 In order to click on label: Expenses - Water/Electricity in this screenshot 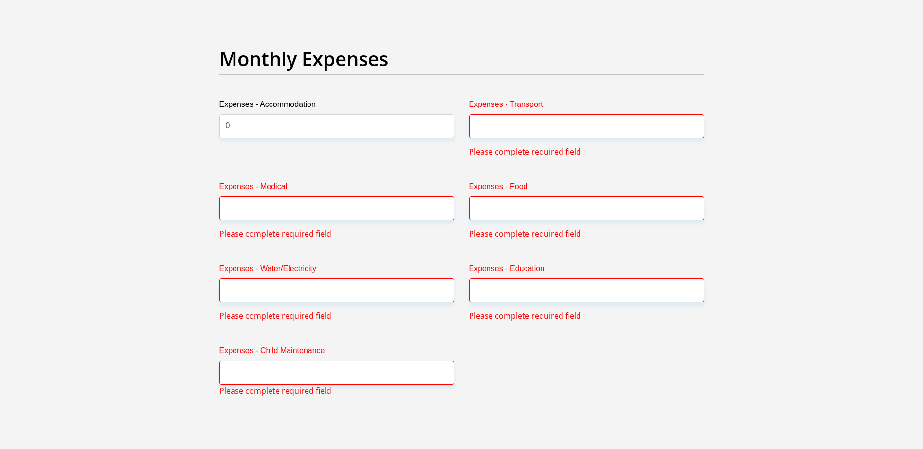, I will do `click(337, 271)`.